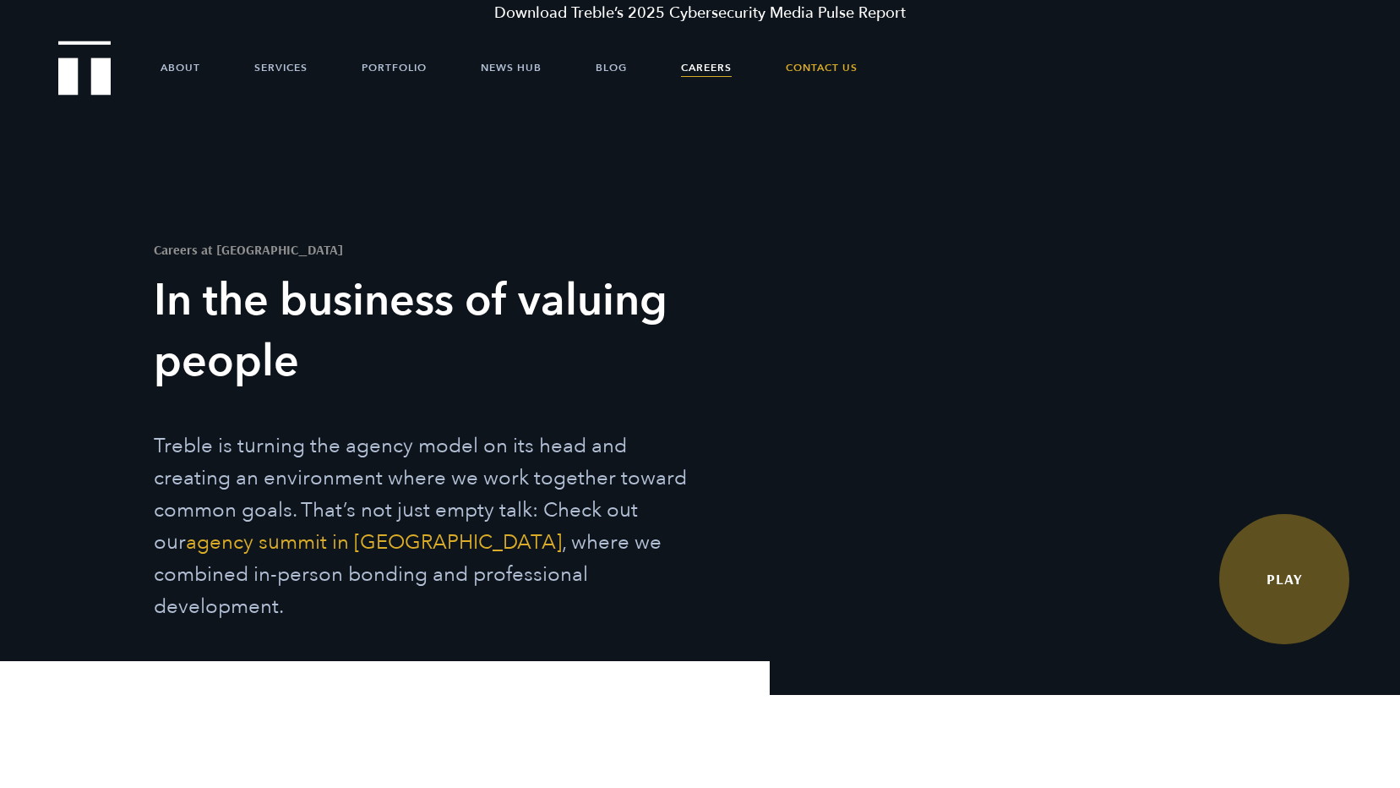 This screenshot has height=788, width=1400. Describe the element at coordinates (821, 68) in the screenshot. I see `a: Contact Us` at that location.